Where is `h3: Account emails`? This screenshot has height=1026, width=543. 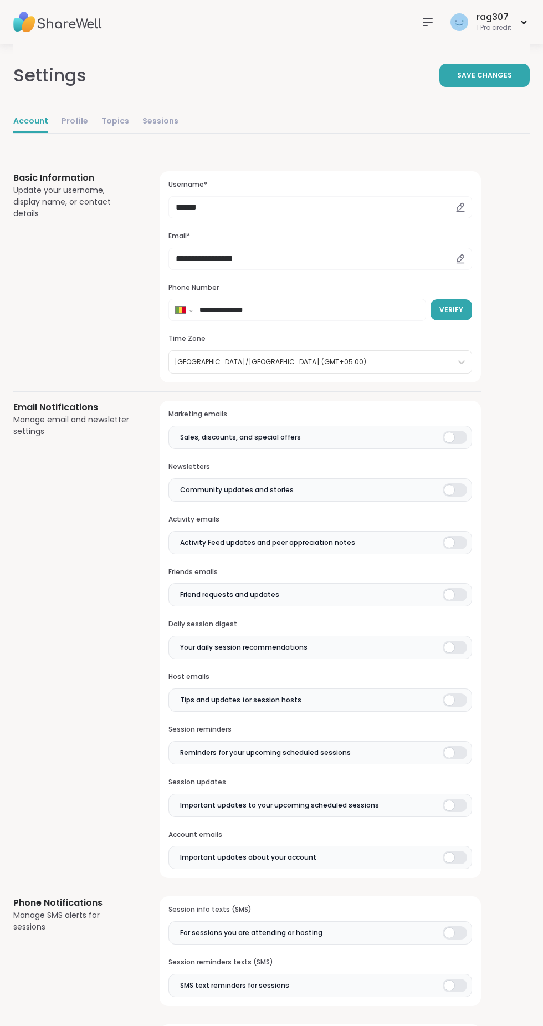 h3: Account emails is located at coordinates (320, 835).